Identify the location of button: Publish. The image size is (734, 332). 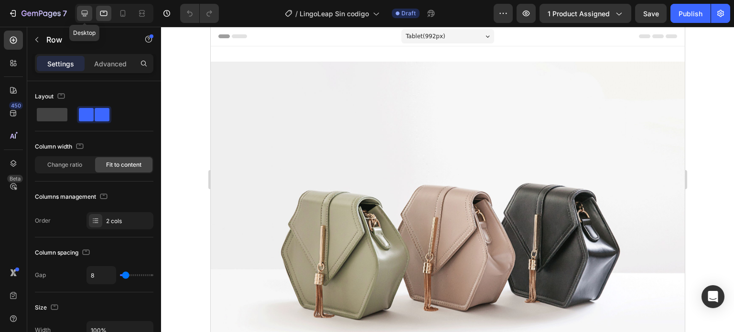
(691, 13).